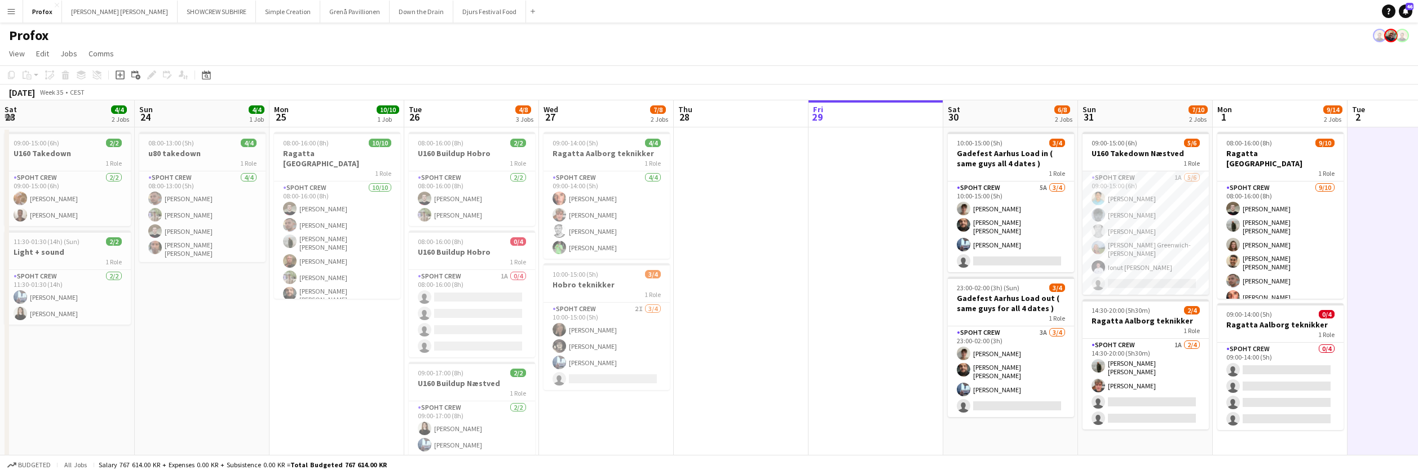  I want to click on a: Comms, so click(101, 54).